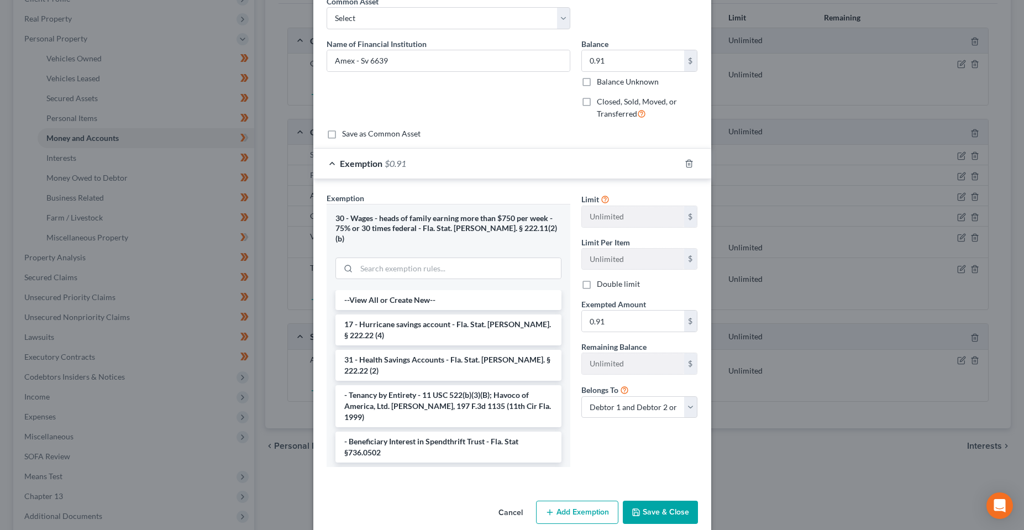 The image size is (1024, 530). I want to click on label: Double limit, so click(619, 284).